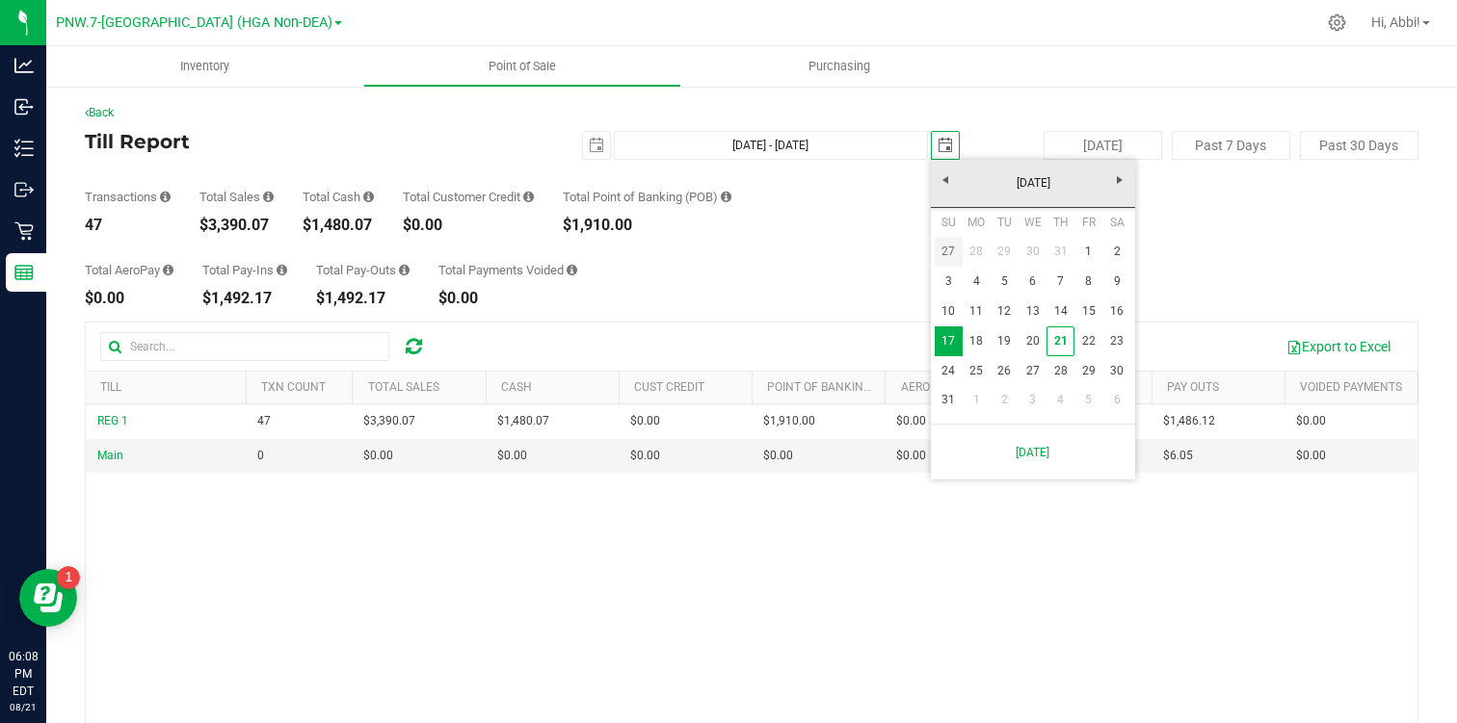 This screenshot has width=1457, height=723. What do you see at coordinates (1116, 223) in the screenshot?
I see `th: Saturday` at bounding box center [1116, 223].